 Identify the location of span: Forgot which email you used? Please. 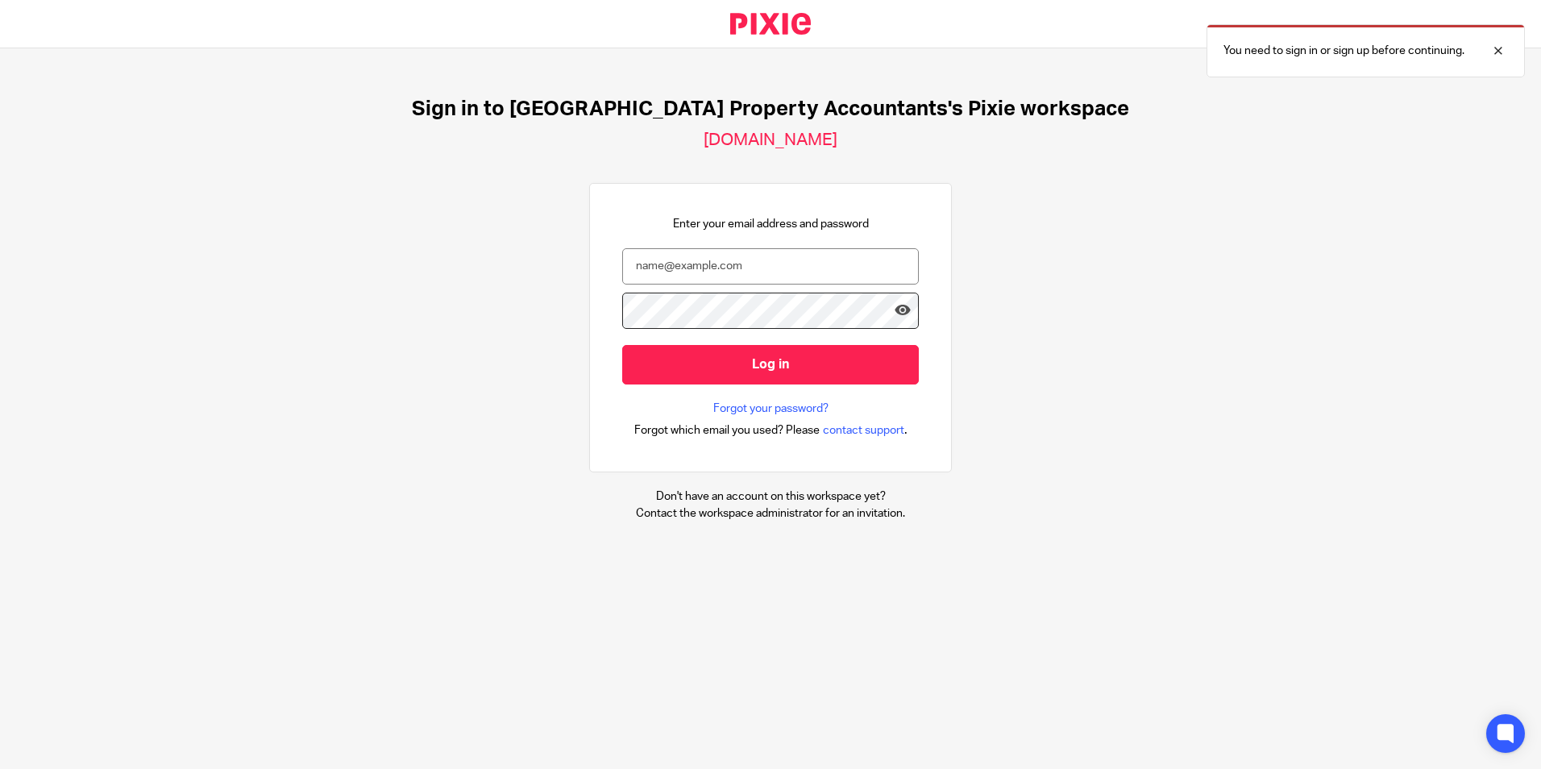
(727, 430).